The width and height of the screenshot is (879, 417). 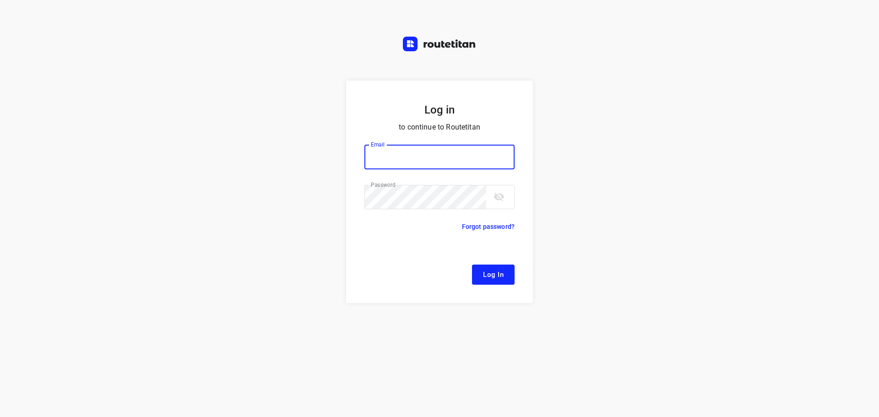 I want to click on p: to continue to Routetitan, so click(x=440, y=127).